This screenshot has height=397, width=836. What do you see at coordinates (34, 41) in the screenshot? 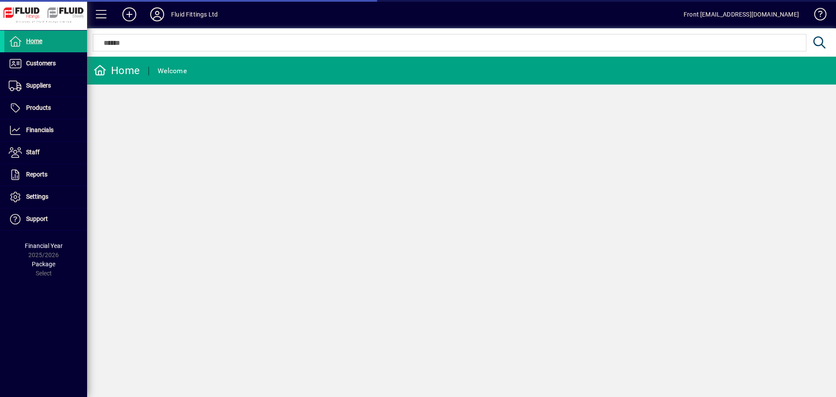
I see `span: Home` at bounding box center [34, 41].